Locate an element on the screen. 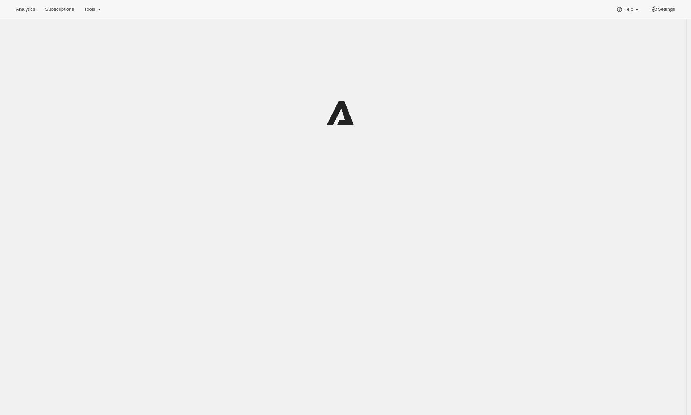 This screenshot has width=691, height=415. button: Tools is located at coordinates (93, 9).